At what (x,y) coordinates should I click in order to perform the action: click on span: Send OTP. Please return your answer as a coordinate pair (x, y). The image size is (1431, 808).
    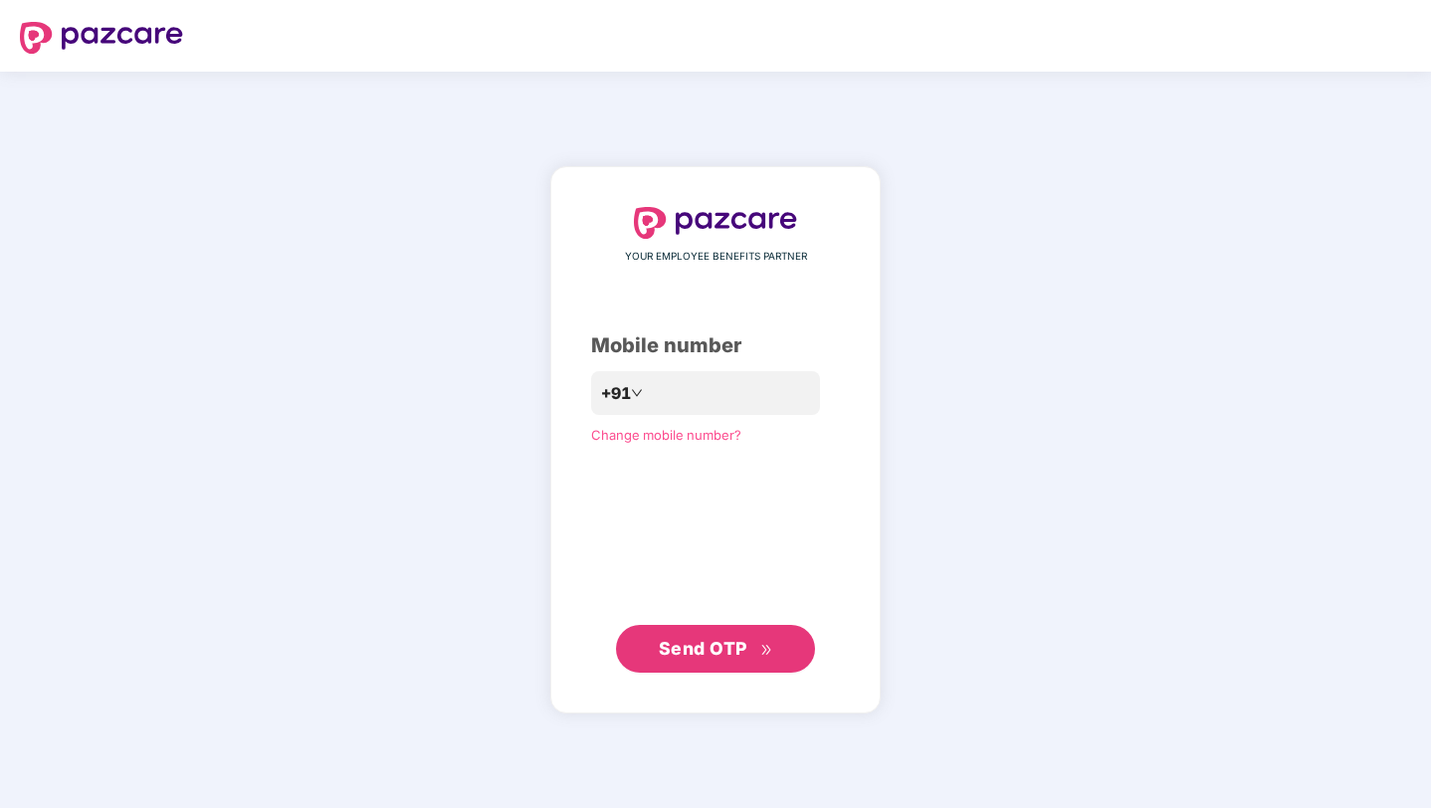
    Looking at the image, I should click on (702, 648).